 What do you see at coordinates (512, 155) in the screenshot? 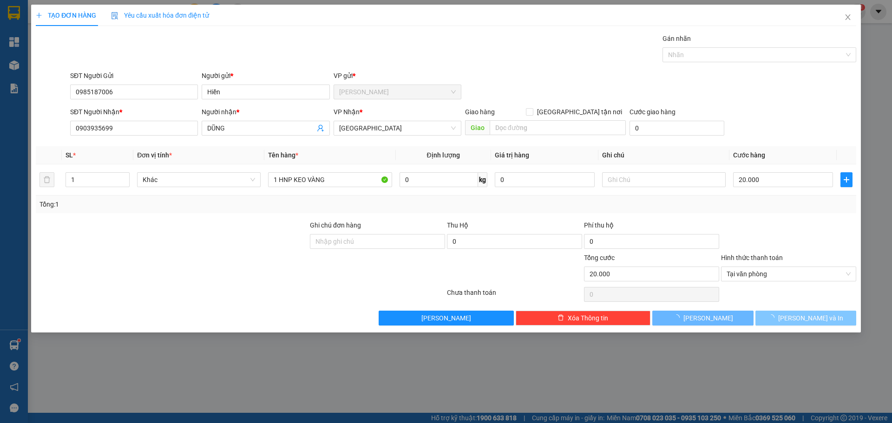
I see `span: Giá trị hàng` at bounding box center [512, 155].